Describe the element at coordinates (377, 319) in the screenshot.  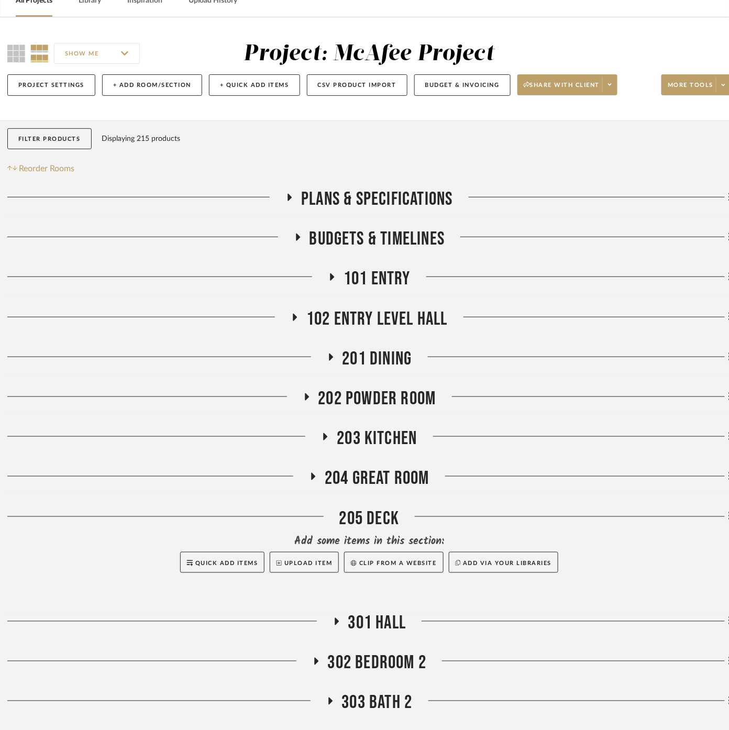
I see `span: 102 ENTRY LEVEL HALL` at that location.